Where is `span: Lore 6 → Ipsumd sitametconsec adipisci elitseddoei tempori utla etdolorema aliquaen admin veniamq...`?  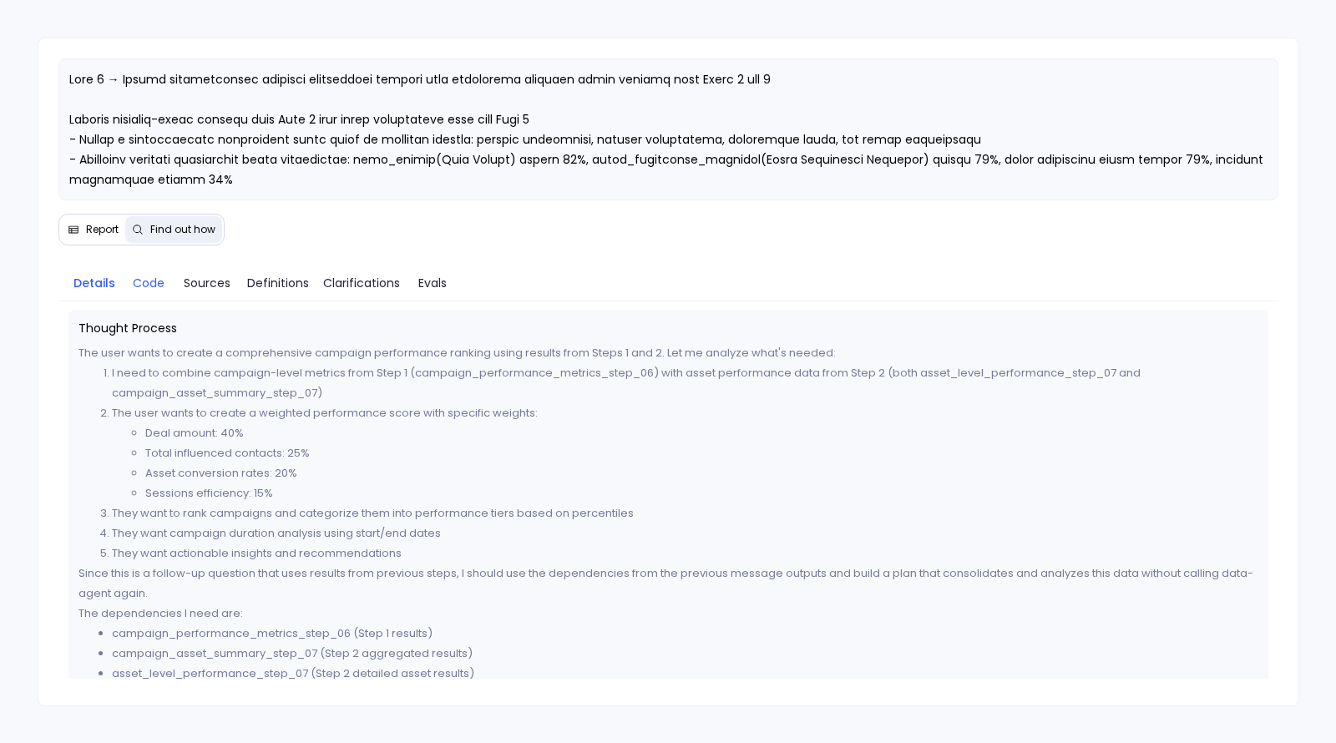
span: Lore 6 → Ipsumd sitametconsec adipisci elitseddoei tempori utla etdolorema aliquaen admin veniamq... is located at coordinates (668, 189).